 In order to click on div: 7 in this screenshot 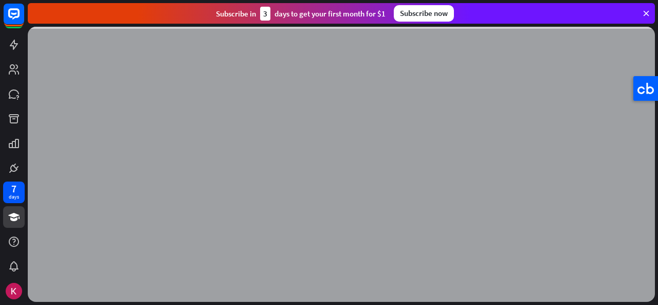, I will do `click(14, 189)`.